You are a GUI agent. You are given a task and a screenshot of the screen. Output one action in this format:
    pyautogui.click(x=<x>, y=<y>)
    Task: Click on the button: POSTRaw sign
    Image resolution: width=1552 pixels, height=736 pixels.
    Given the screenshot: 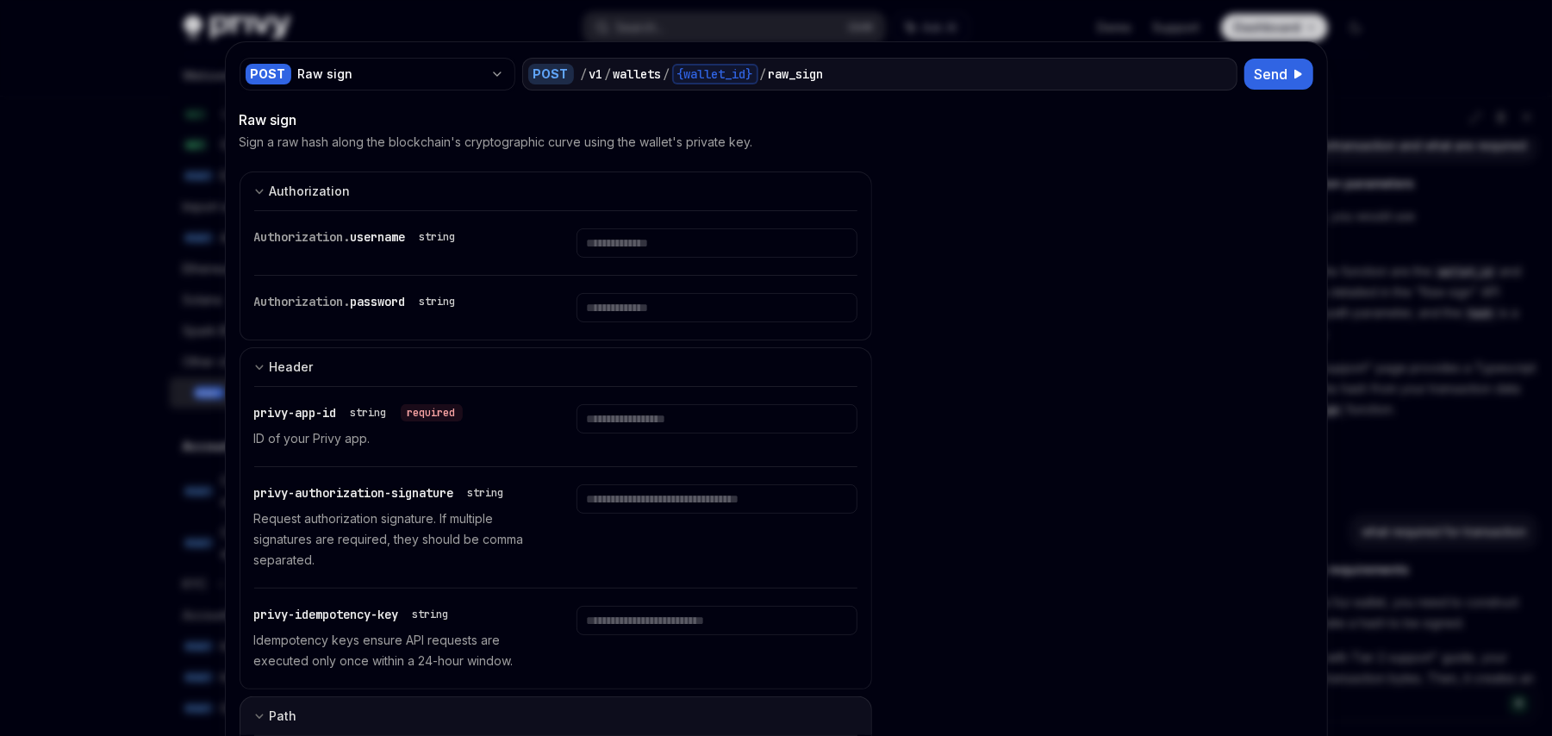 What is the action you would take?
    pyautogui.click(x=377, y=74)
    